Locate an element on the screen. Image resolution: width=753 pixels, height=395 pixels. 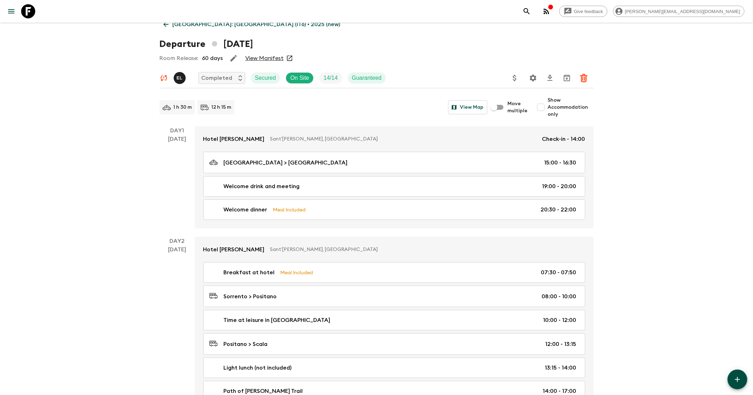
button: Delete is located at coordinates (584, 78).